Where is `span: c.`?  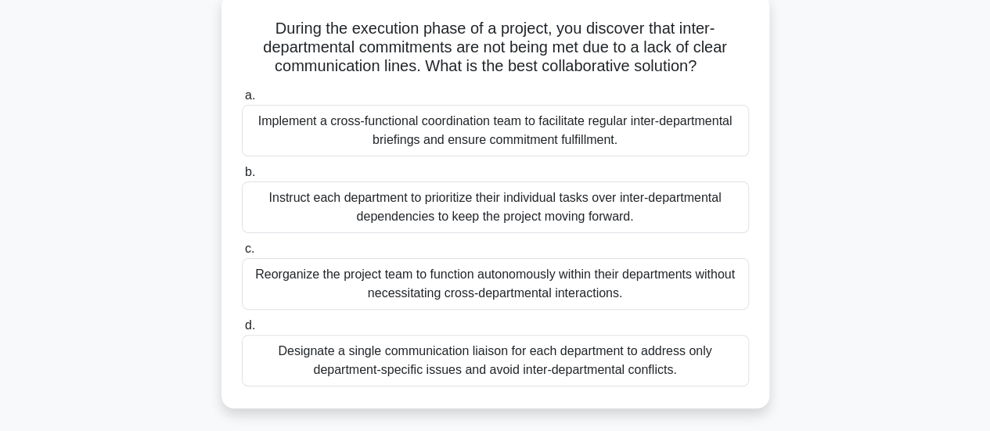
span: c. is located at coordinates (250, 248).